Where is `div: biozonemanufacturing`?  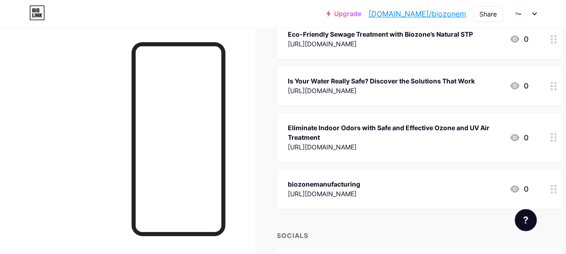
div: biozonemanufacturing is located at coordinates (324, 184).